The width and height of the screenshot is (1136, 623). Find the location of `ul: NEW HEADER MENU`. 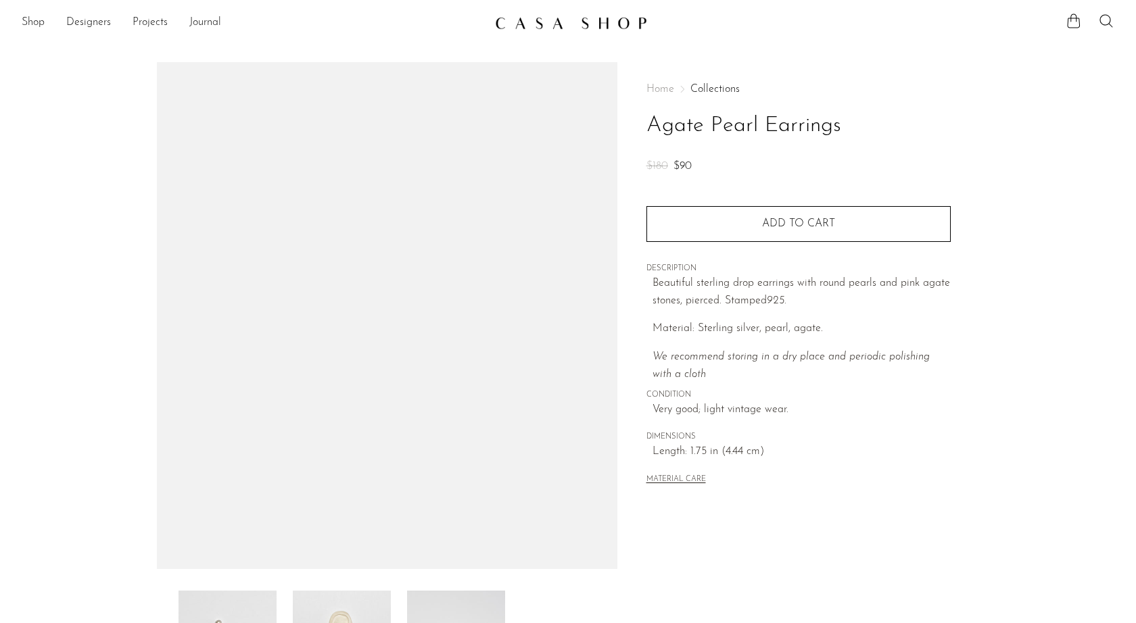

ul: NEW HEADER MENU is located at coordinates (253, 23).